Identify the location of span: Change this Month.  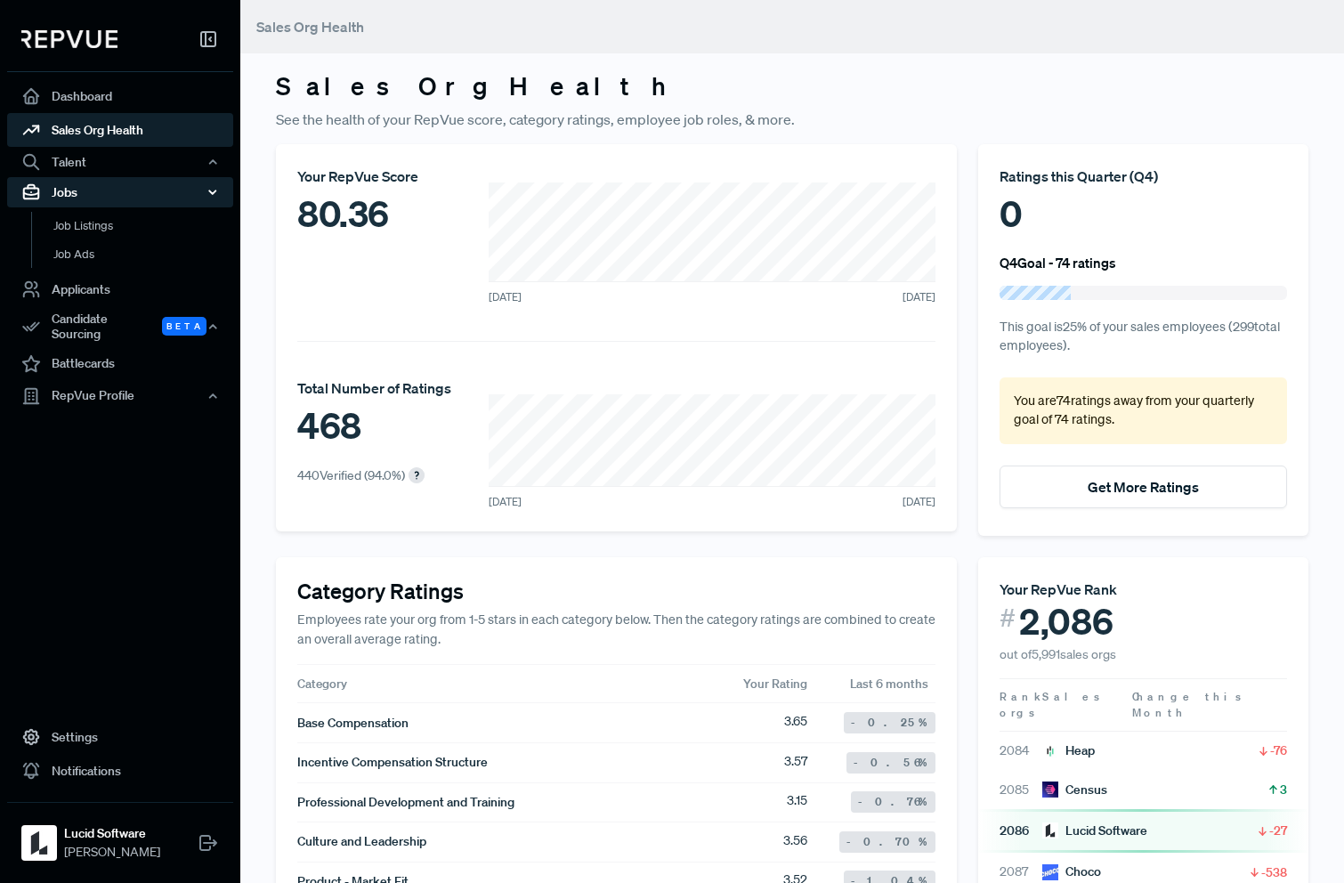
(1188, 704).